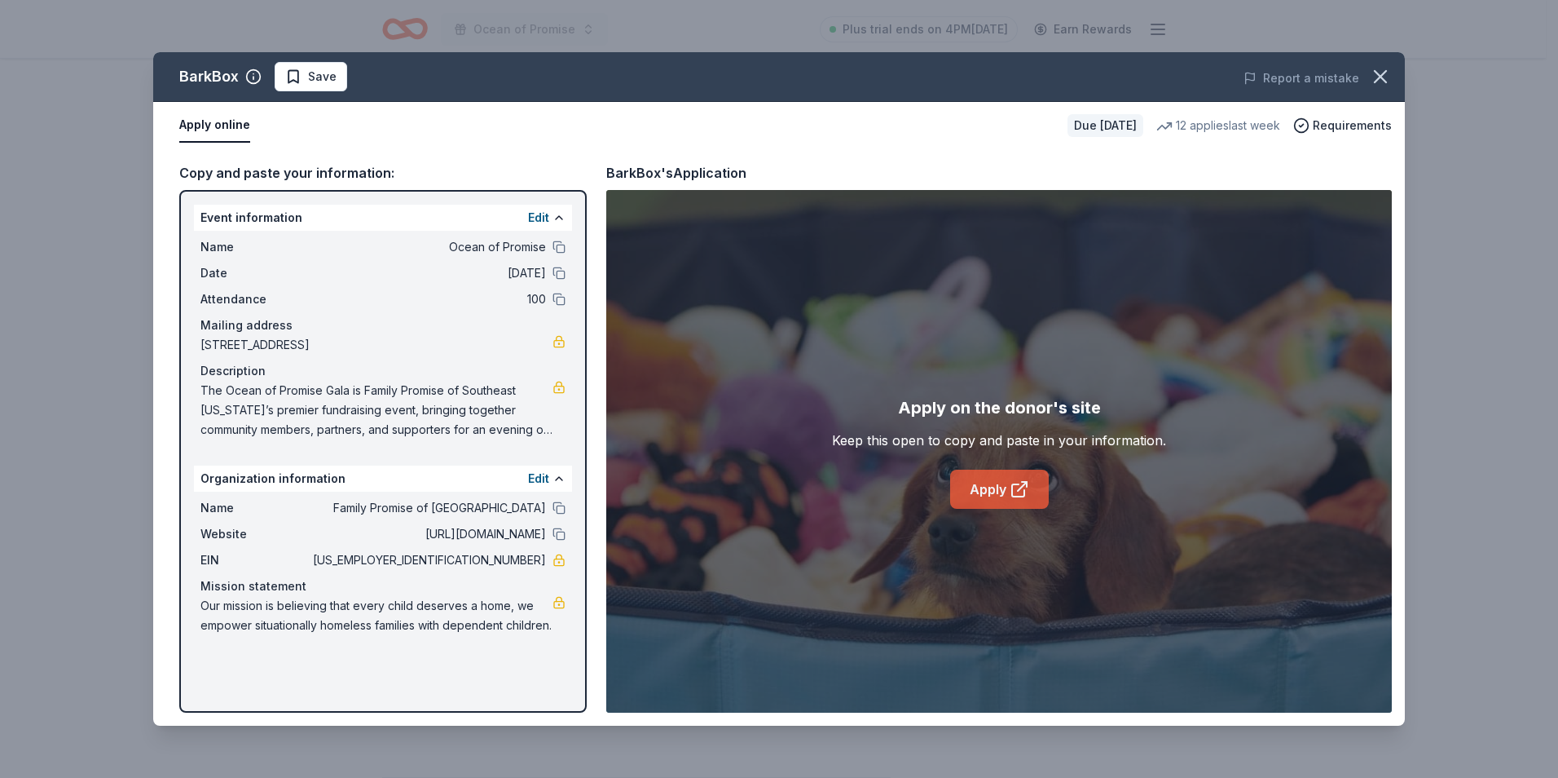 The height and width of the screenshot is (778, 1558). Describe the element at coordinates (999, 489) in the screenshot. I see `a: Apply` at that location.